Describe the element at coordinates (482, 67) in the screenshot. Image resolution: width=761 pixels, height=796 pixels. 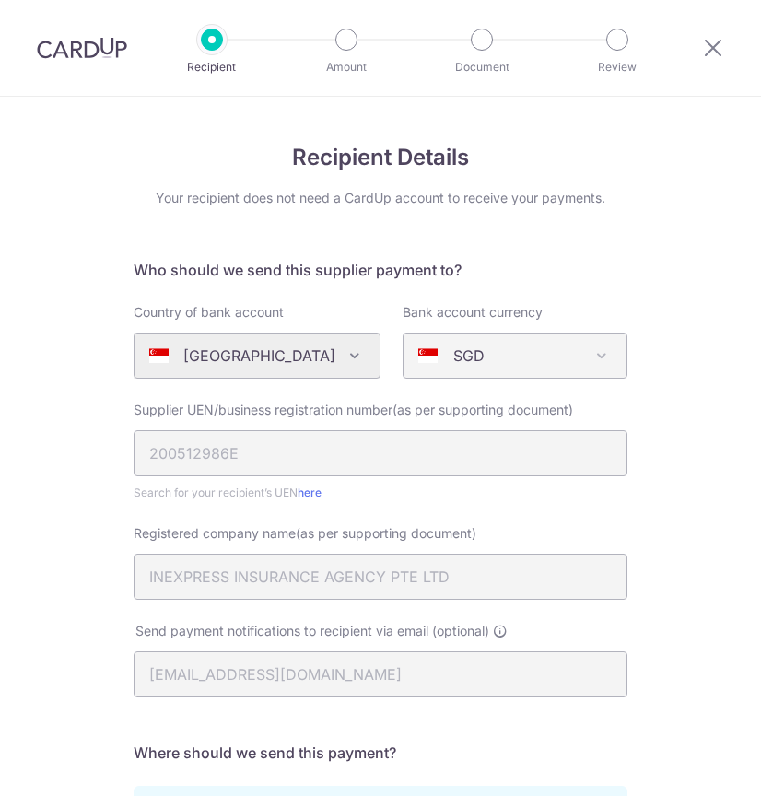
I see `p: Document` at that location.